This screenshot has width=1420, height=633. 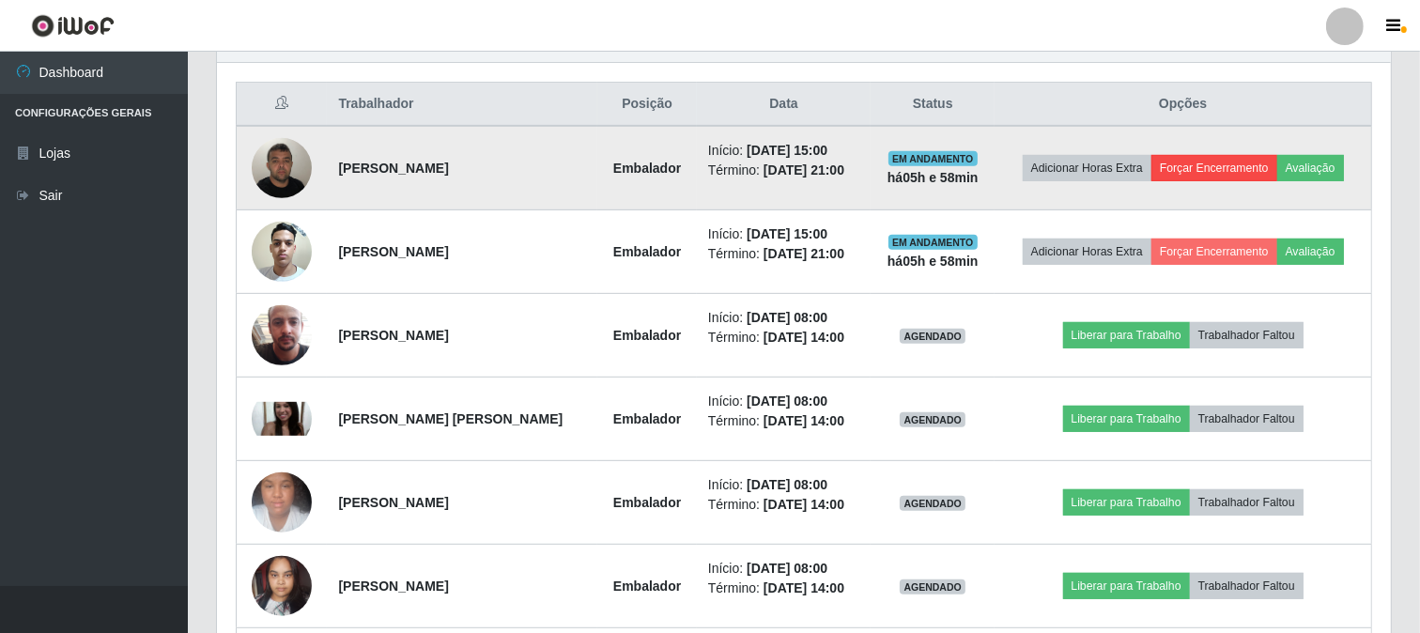 What do you see at coordinates (282, 335) in the screenshot?
I see `img: 1745843945427.jpeg` at bounding box center [282, 335].